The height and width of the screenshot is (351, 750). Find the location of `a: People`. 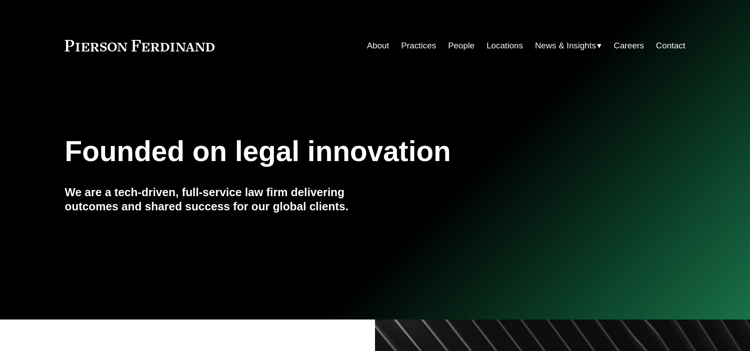

a: People is located at coordinates (462, 46).